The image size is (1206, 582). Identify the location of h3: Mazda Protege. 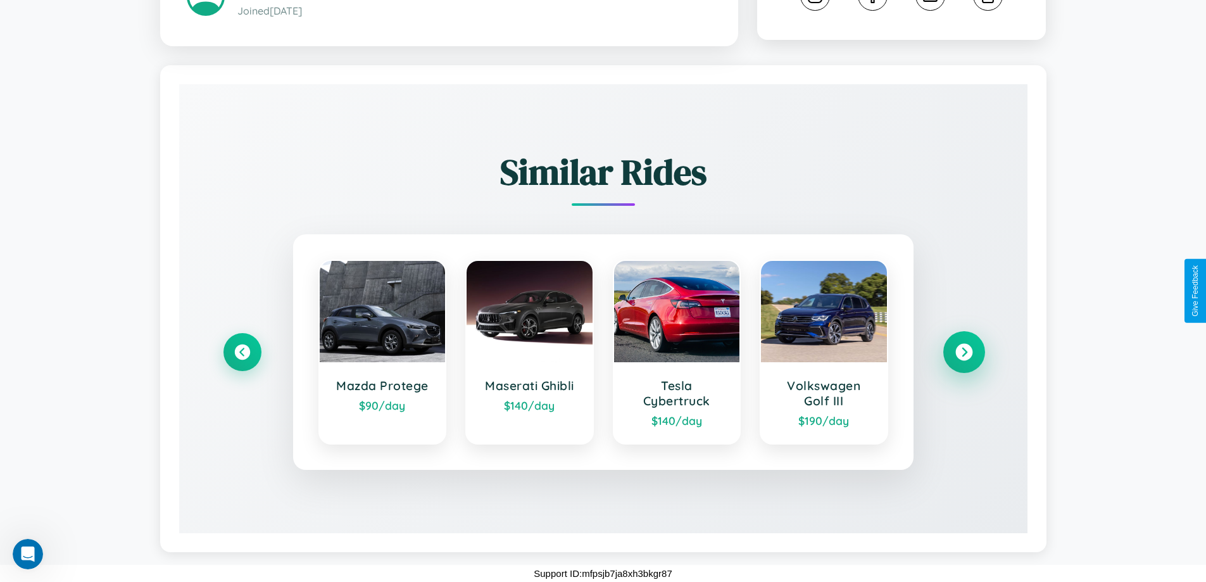
(382, 385).